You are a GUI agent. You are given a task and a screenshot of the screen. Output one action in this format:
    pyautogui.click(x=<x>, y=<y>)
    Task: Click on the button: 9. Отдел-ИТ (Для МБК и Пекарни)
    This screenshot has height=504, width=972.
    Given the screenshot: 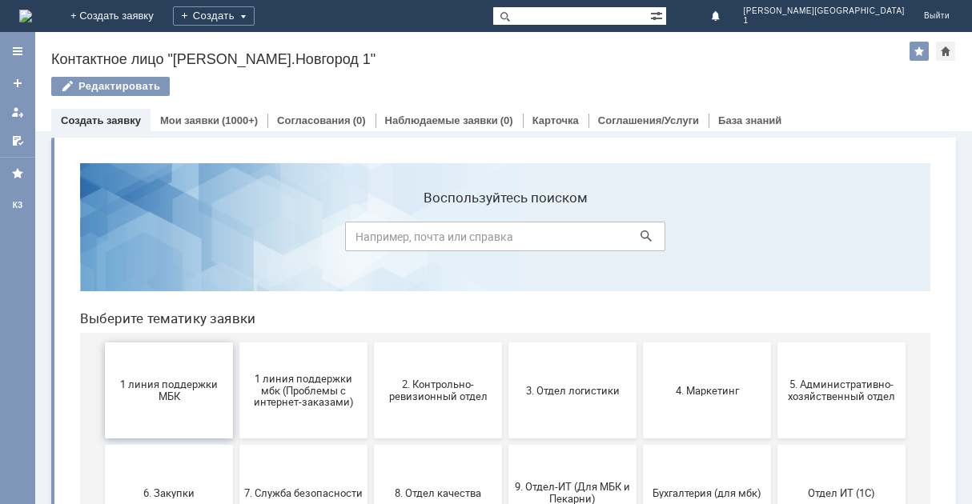 What is the action you would take?
    pyautogui.click(x=505, y=343)
    